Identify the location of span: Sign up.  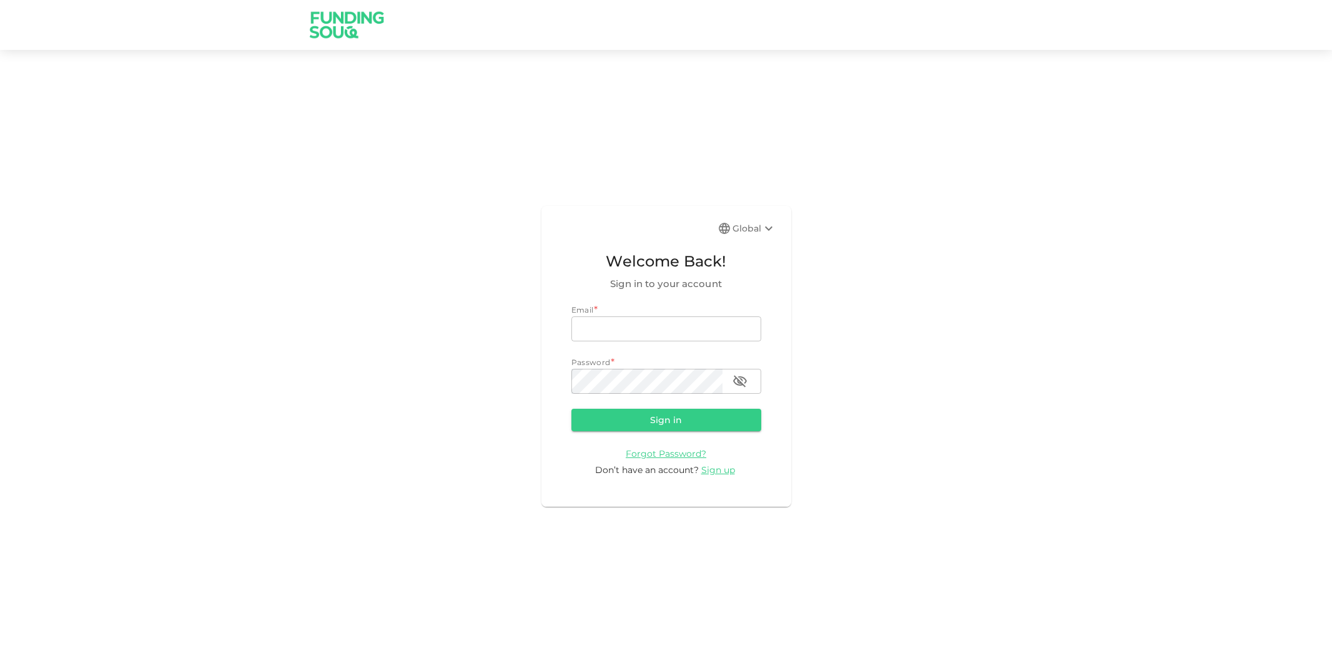
(718, 470).